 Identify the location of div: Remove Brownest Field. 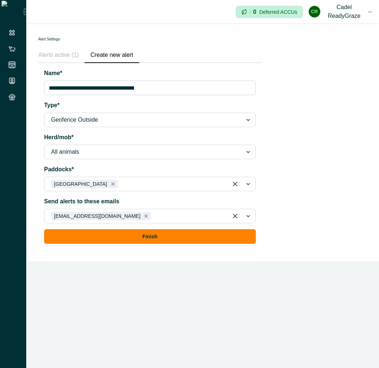
(113, 184).